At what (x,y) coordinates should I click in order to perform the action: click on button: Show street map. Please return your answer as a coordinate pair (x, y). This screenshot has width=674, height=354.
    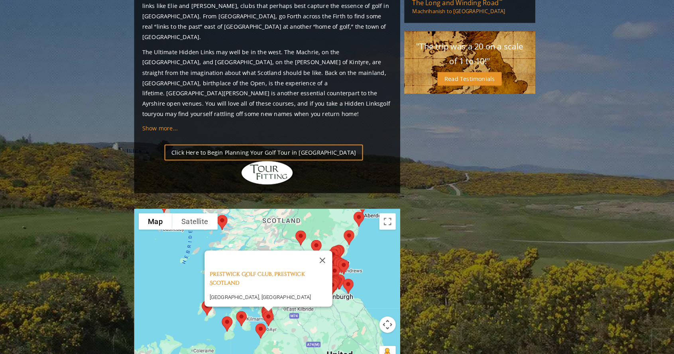
    Looking at the image, I should click on (163, 219).